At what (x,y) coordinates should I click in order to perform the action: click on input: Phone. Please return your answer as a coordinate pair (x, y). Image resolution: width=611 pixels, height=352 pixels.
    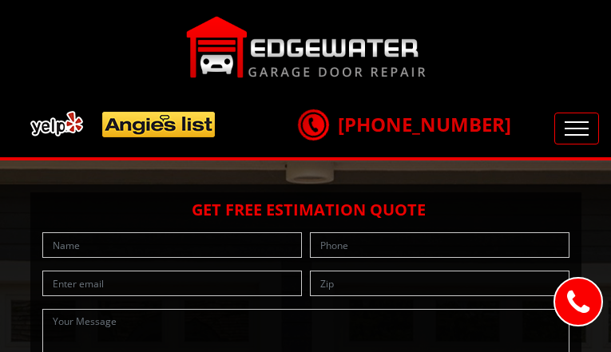
    Looking at the image, I should click on (439, 245).